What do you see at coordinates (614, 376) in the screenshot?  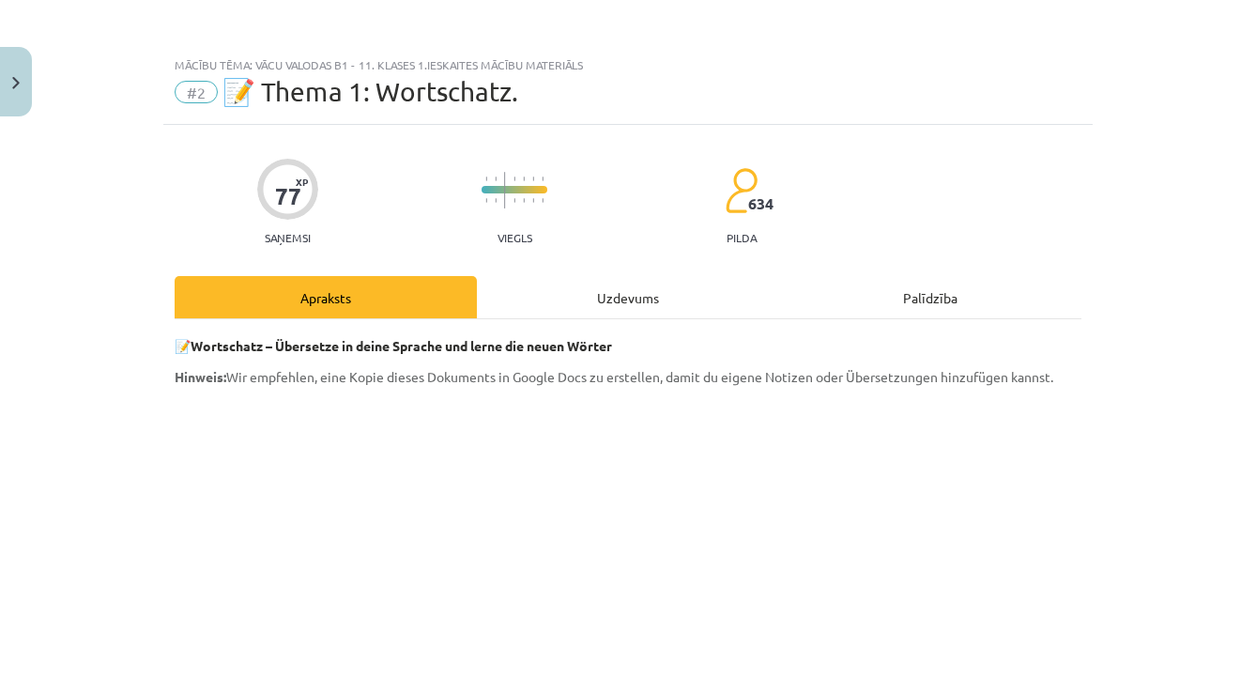 I see `span: Wir empfehlen, eine Kopie dieses Dokuments in Google Docs zu erstellen, damit du eigene Notizen o...` at bounding box center [614, 376].